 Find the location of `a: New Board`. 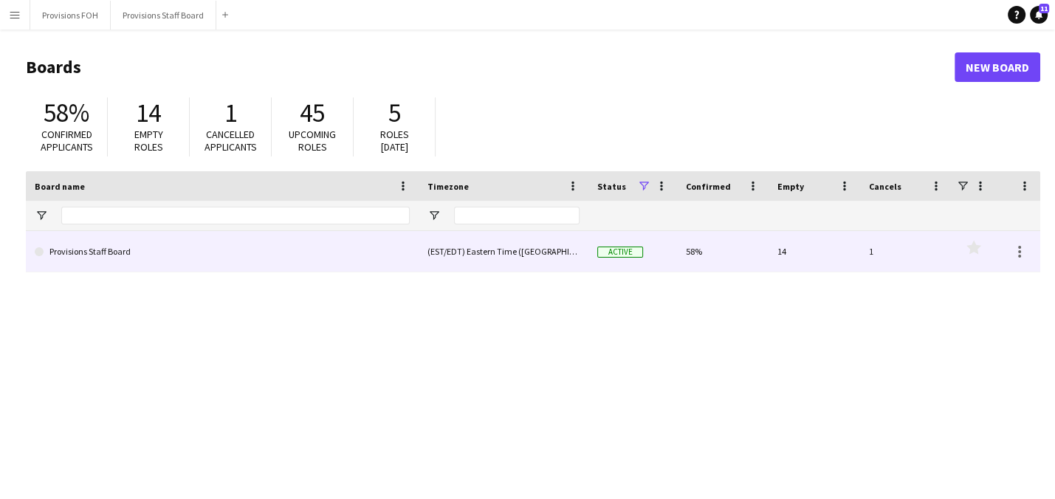

a: New Board is located at coordinates (998, 67).